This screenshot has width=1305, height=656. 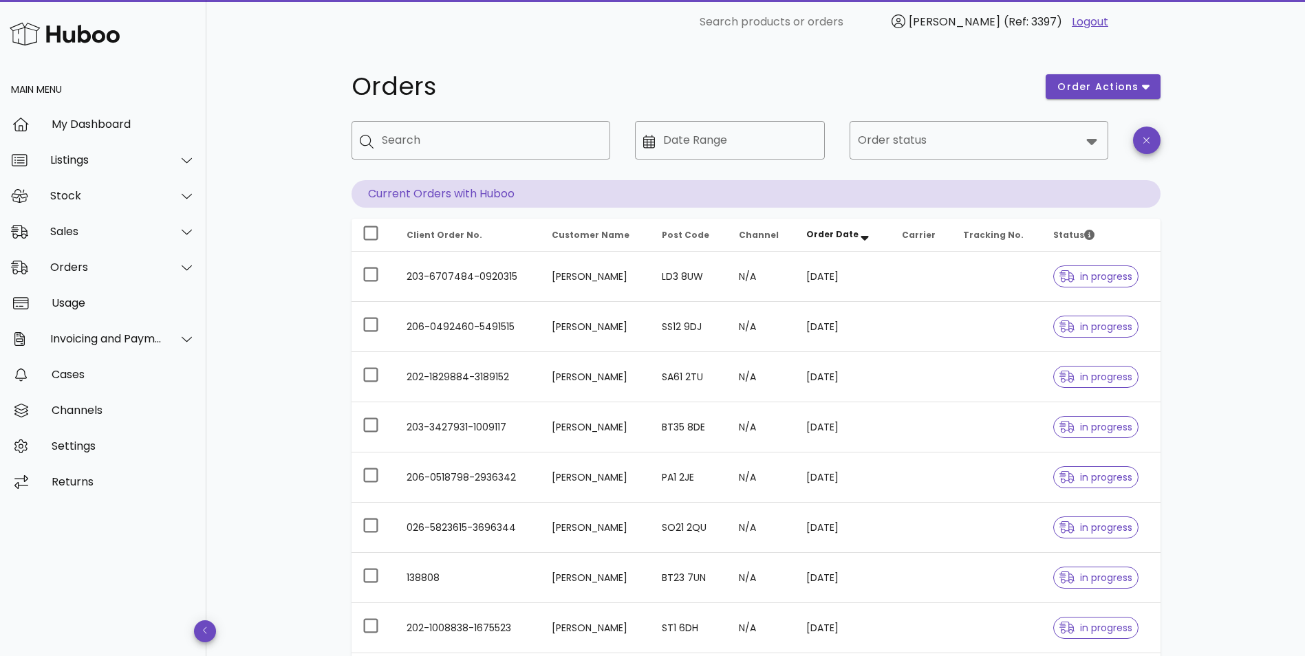 I want to click on td: BT23 7UN, so click(x=689, y=578).